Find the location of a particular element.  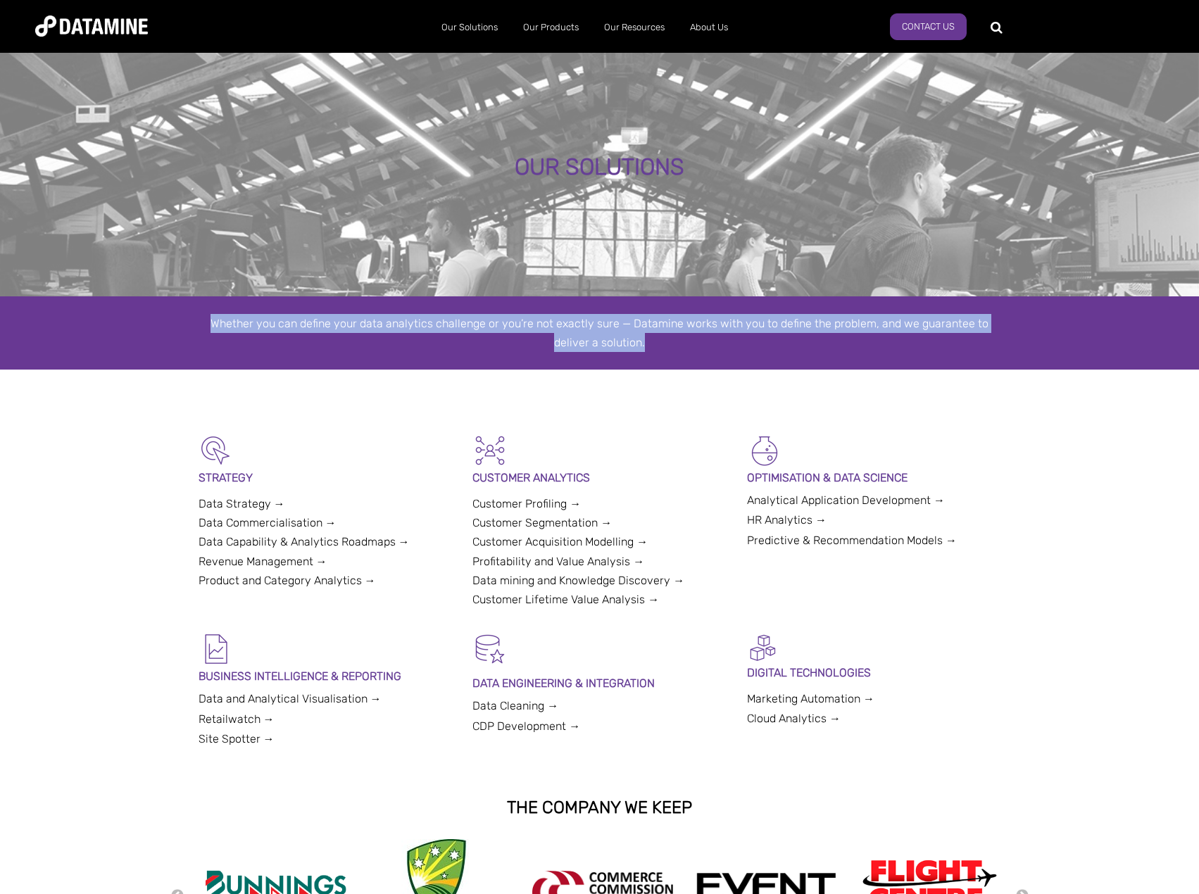

strong: THE COMPANY WE KEEP is located at coordinates (599, 807).